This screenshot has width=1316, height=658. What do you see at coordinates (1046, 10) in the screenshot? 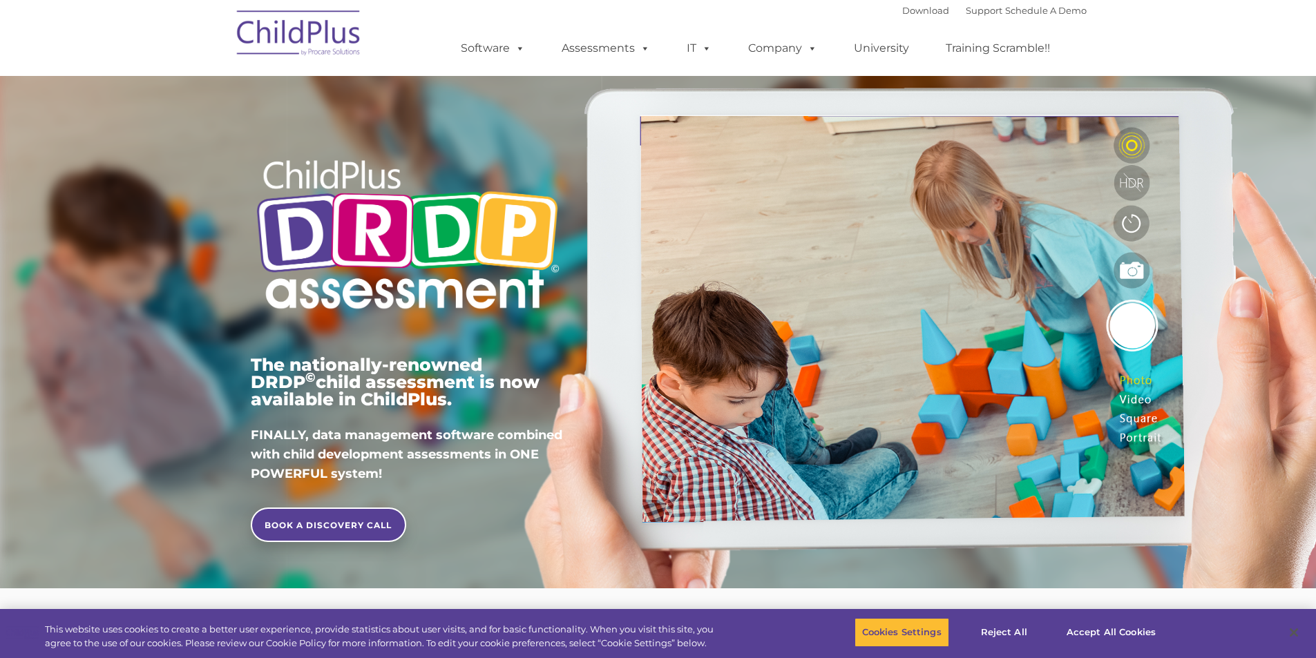
I see `a: Schedule A Demo` at bounding box center [1046, 10].